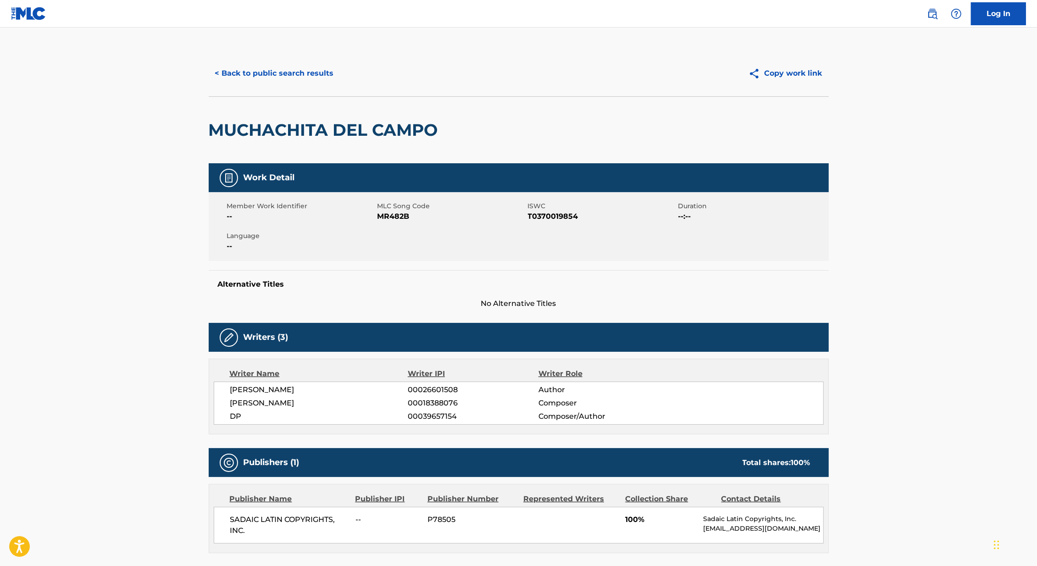 The image size is (1037, 566). Describe the element at coordinates (269, 177) in the screenshot. I see `h5: Work Detail` at that location.